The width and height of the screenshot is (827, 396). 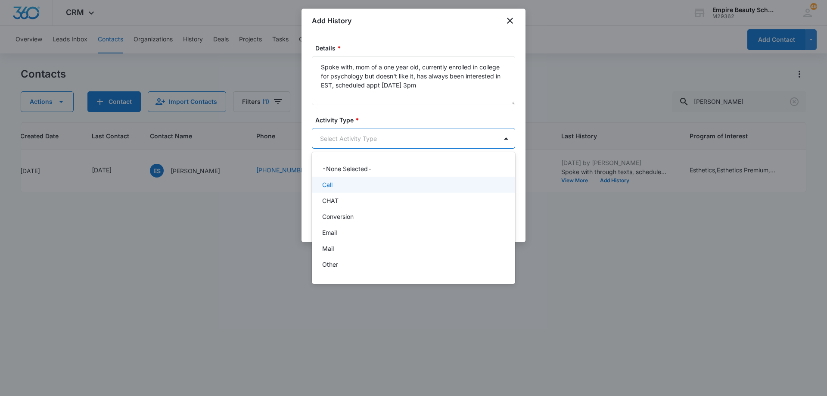 What do you see at coordinates (330, 264) in the screenshot?
I see `p: Other` at bounding box center [330, 264].